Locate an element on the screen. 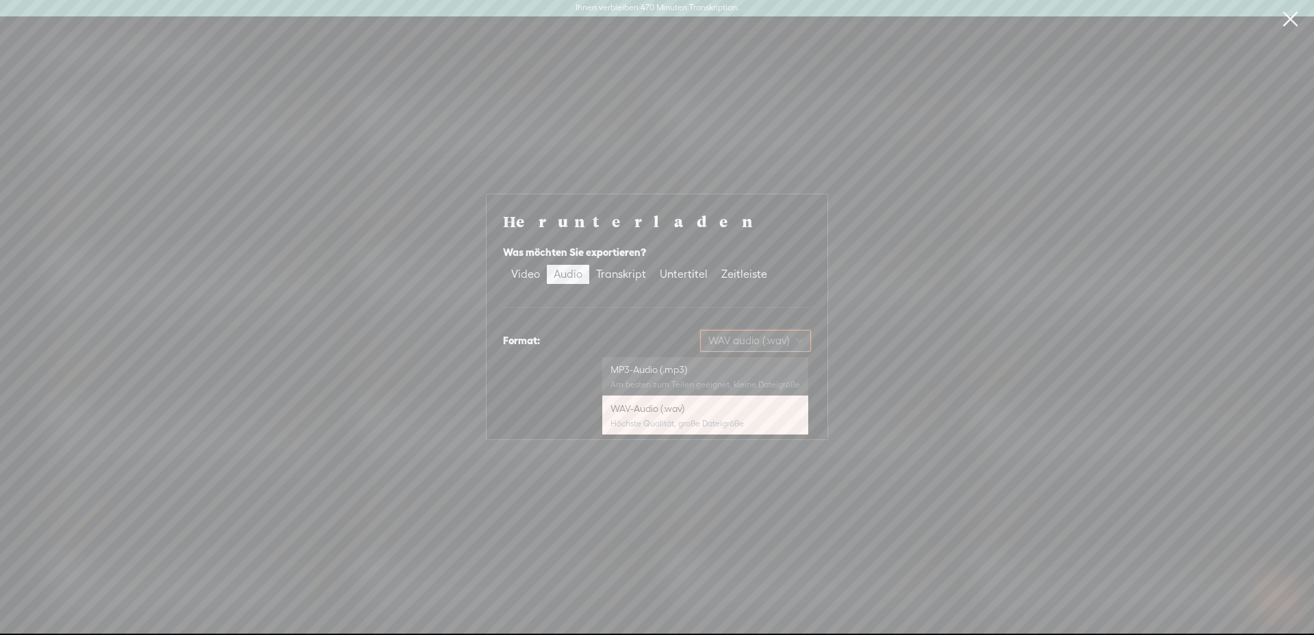 The image size is (1314, 635). div: Zeitleiste is located at coordinates (744, 274).